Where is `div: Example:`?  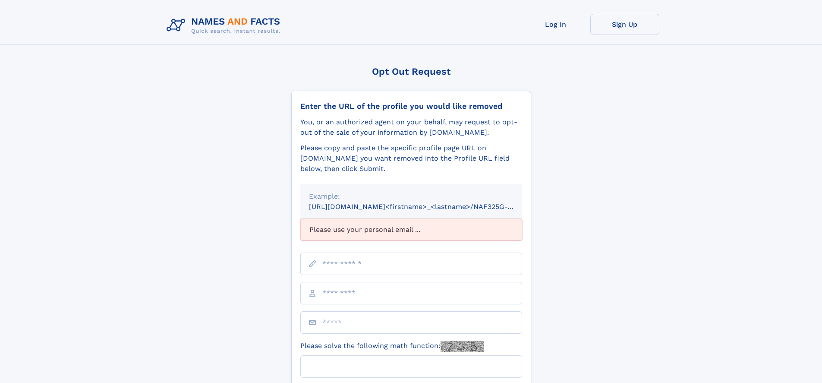 div: Example: is located at coordinates (411, 196).